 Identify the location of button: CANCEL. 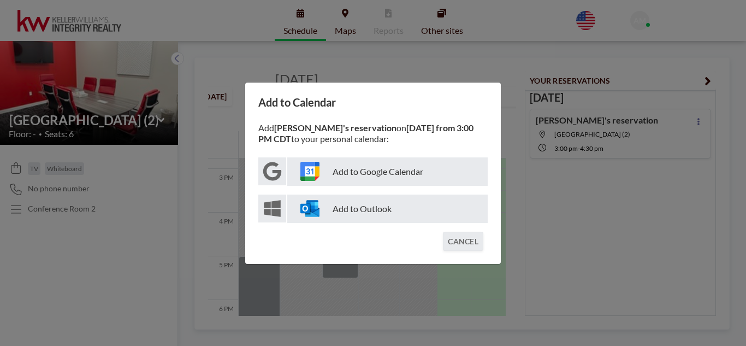
(463, 241).